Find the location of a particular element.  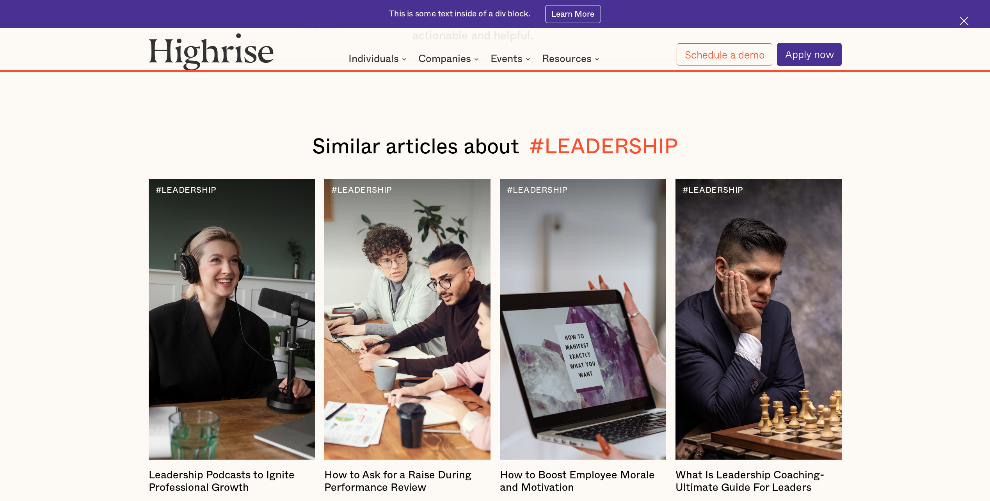

img: Highrise logo is located at coordinates (211, 52).